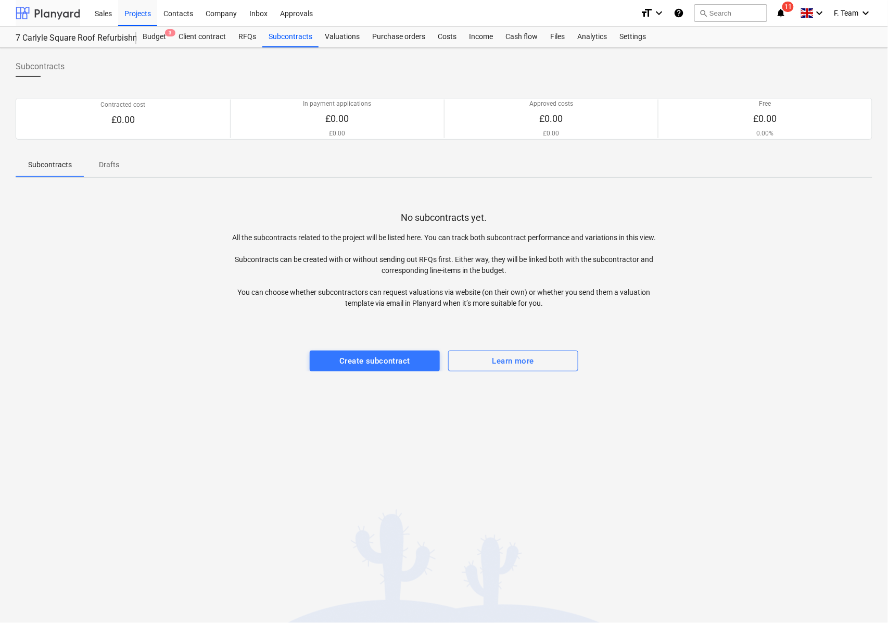 The width and height of the screenshot is (888, 623). Describe the element at coordinates (70, 38) in the screenshot. I see `div: 7 Carlyle Square Roof Refurbishment, Elevation Repairs & Redecoration` at that location.